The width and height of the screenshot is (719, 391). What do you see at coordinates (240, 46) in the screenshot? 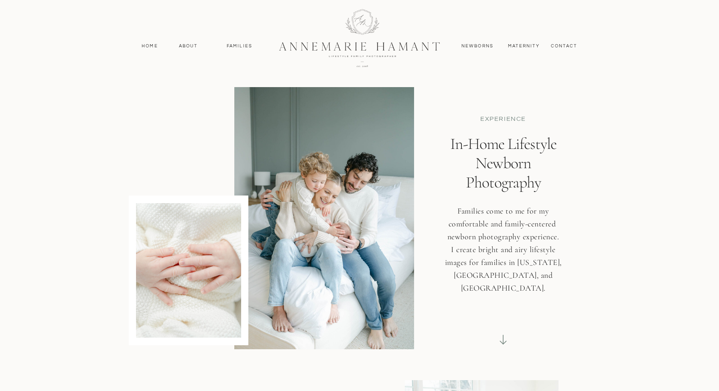
I see `nav: Families` at bounding box center [240, 46].